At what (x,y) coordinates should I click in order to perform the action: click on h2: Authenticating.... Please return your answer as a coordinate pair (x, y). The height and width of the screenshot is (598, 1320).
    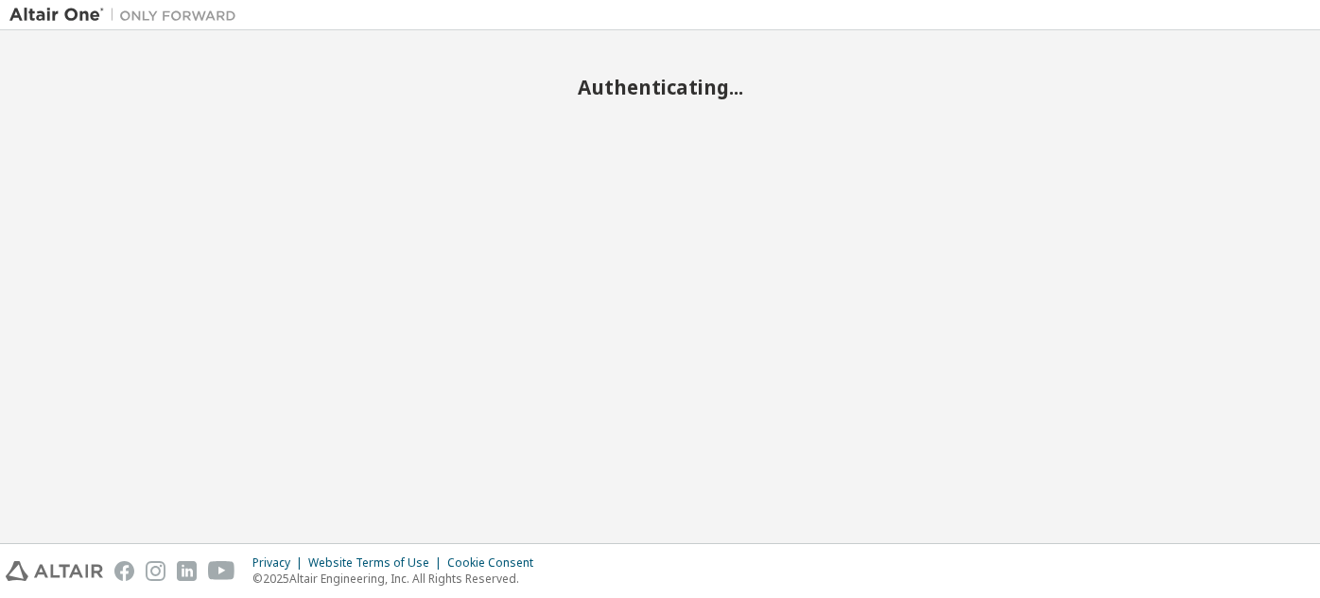
    Looking at the image, I should click on (660, 87).